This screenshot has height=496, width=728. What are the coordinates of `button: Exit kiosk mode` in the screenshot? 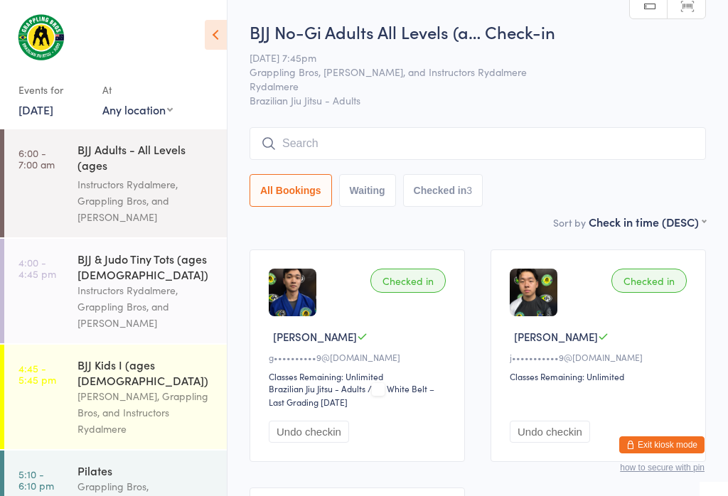 It's located at (662, 445).